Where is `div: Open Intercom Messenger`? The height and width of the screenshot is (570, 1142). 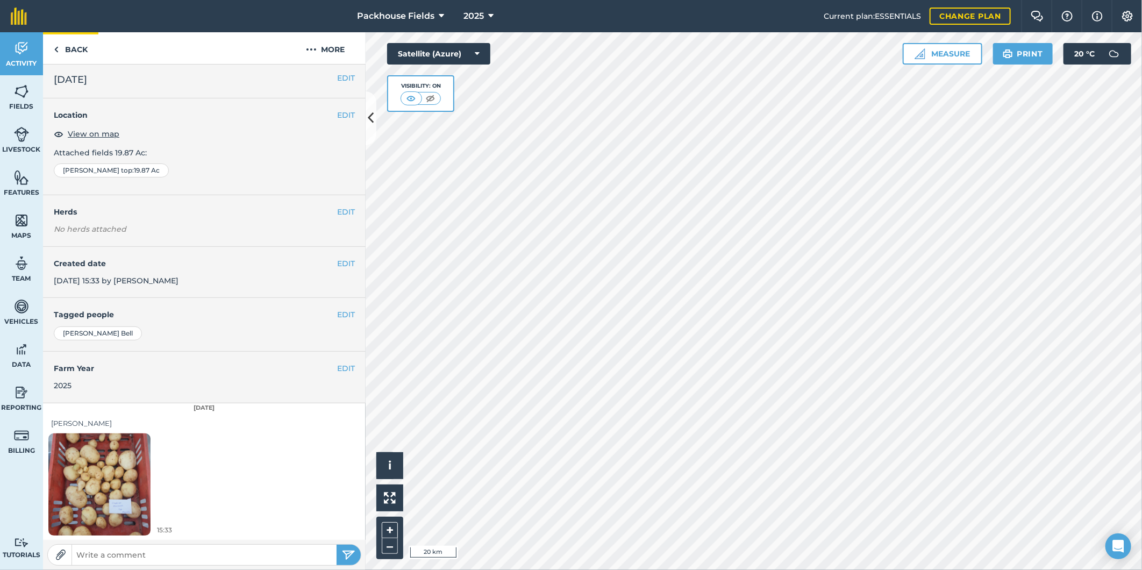
div: Open Intercom Messenger is located at coordinates (1119, 546).